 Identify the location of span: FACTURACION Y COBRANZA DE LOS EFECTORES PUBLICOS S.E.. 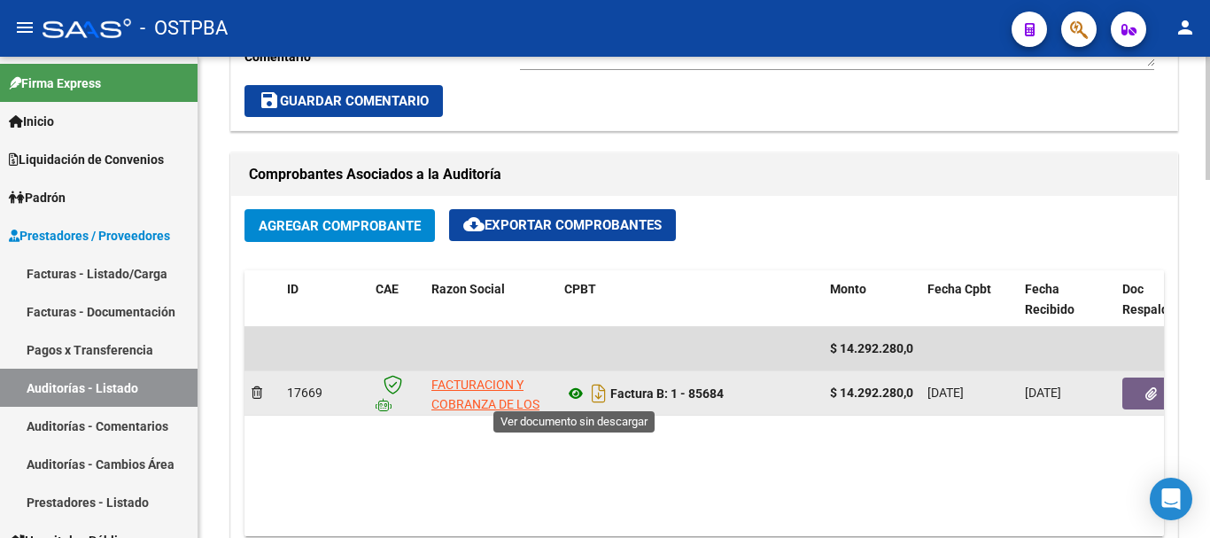
(485, 414).